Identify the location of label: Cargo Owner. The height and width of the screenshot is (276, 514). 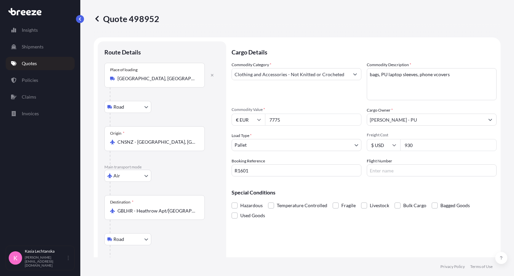
(380, 110).